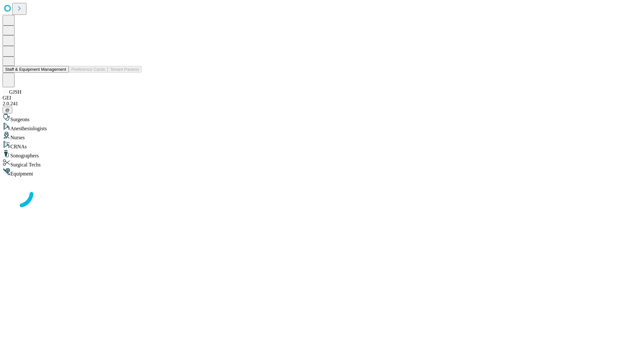 This screenshot has height=349, width=620. I want to click on button: Staff & Equipment Management, so click(36, 69).